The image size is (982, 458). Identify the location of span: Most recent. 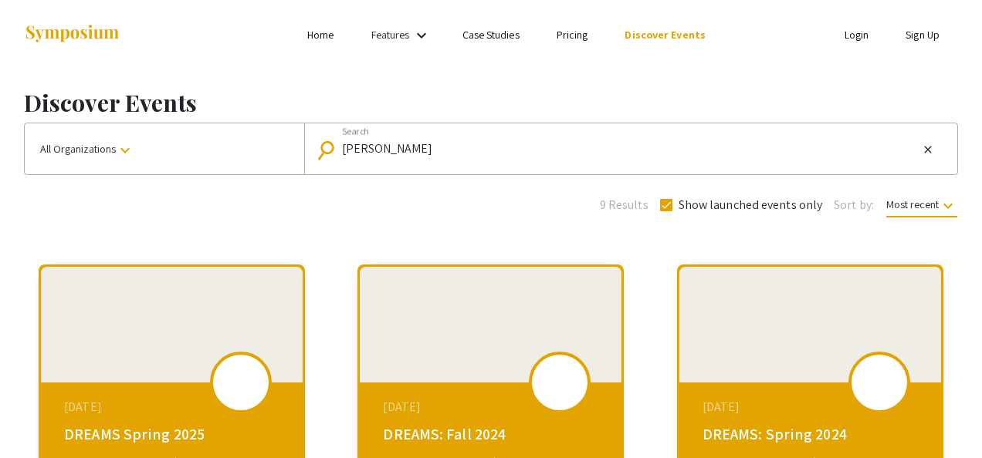
(921, 208).